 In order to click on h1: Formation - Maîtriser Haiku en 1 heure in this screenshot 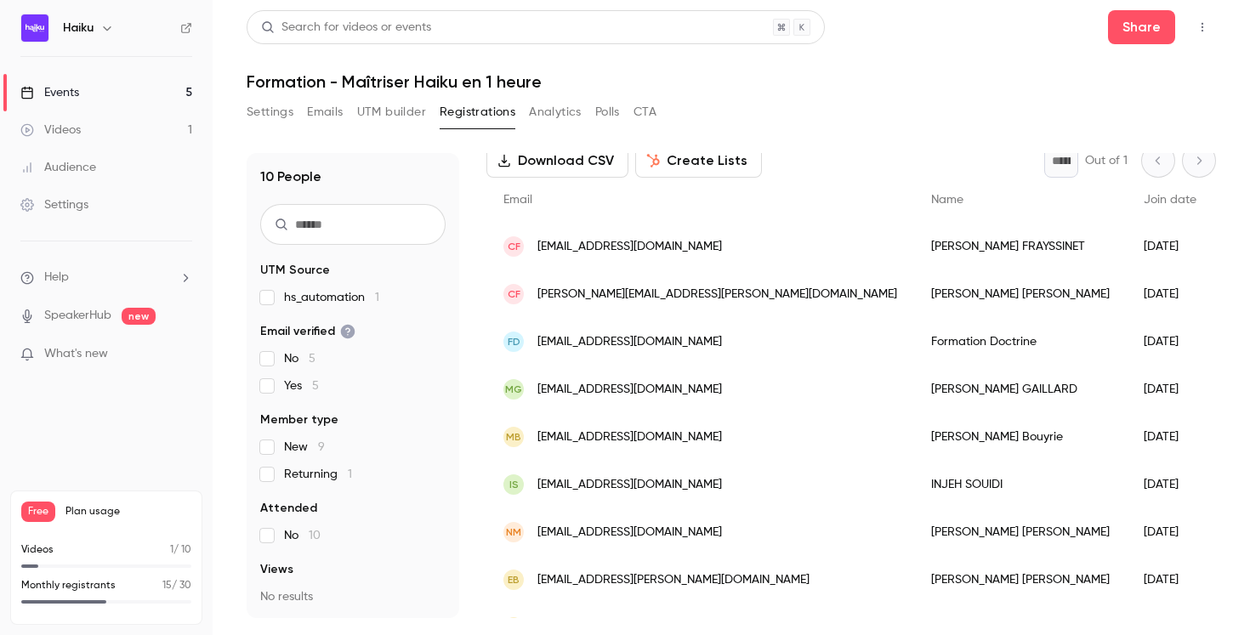, I will do `click(731, 82)`.